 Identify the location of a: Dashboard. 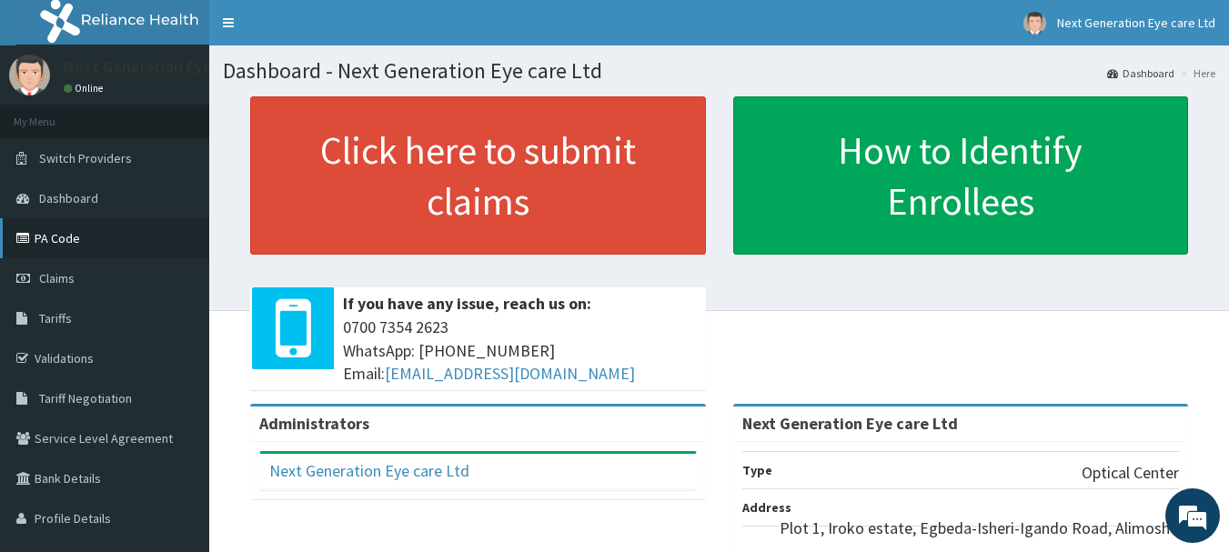
(1141, 73).